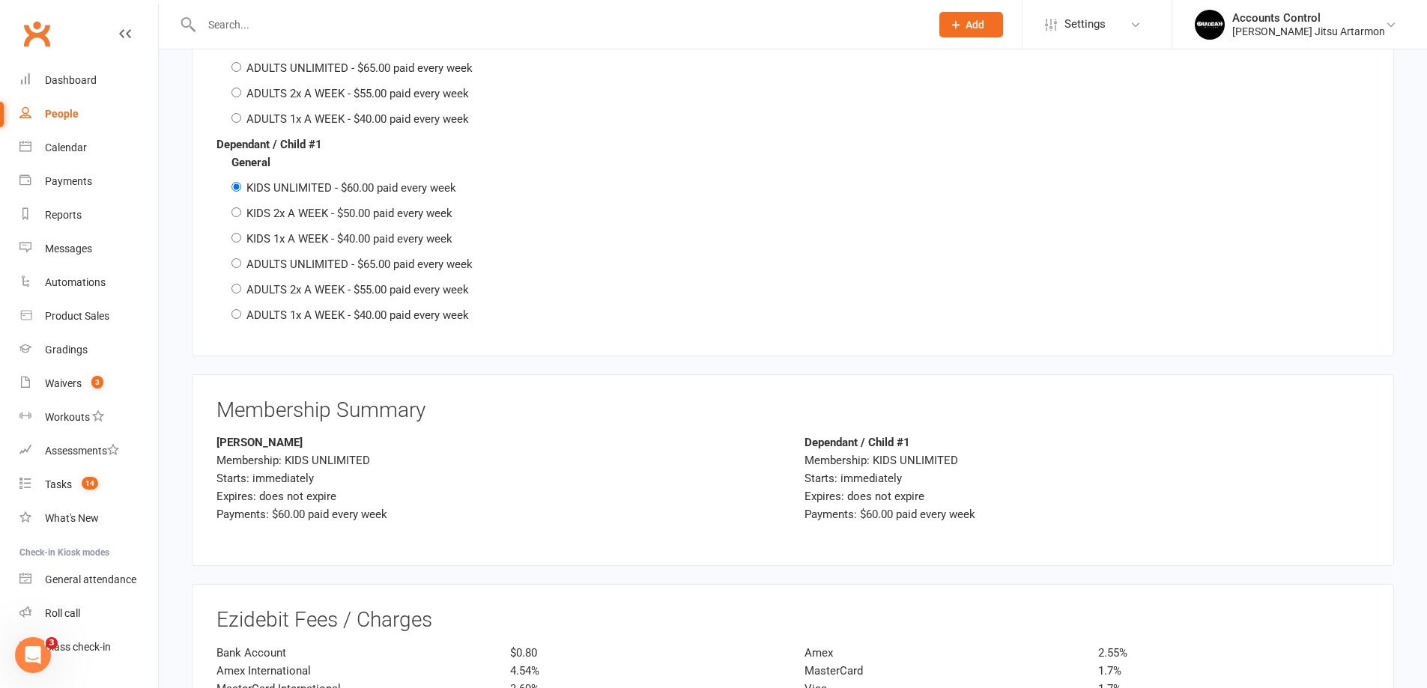  What do you see at coordinates (236, 237) in the screenshot?
I see `input: KIDS 1x A WEEK - $40.00 paid every week` at bounding box center [236, 237].